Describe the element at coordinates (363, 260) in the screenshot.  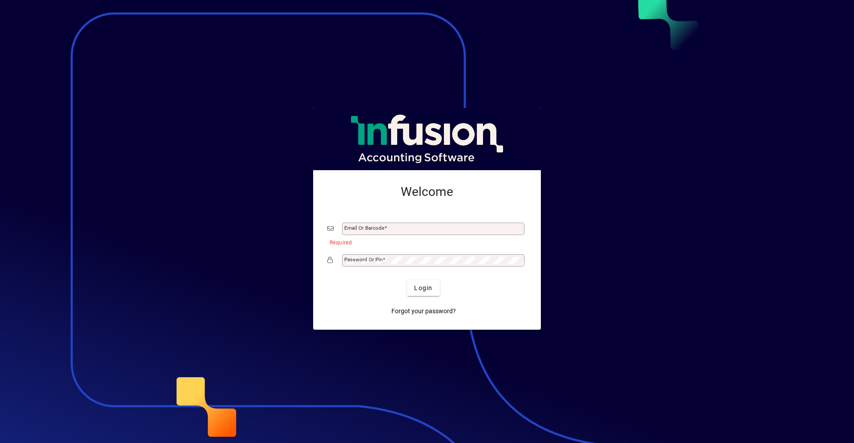
I see `mat-label: Password or Pin` at that location.